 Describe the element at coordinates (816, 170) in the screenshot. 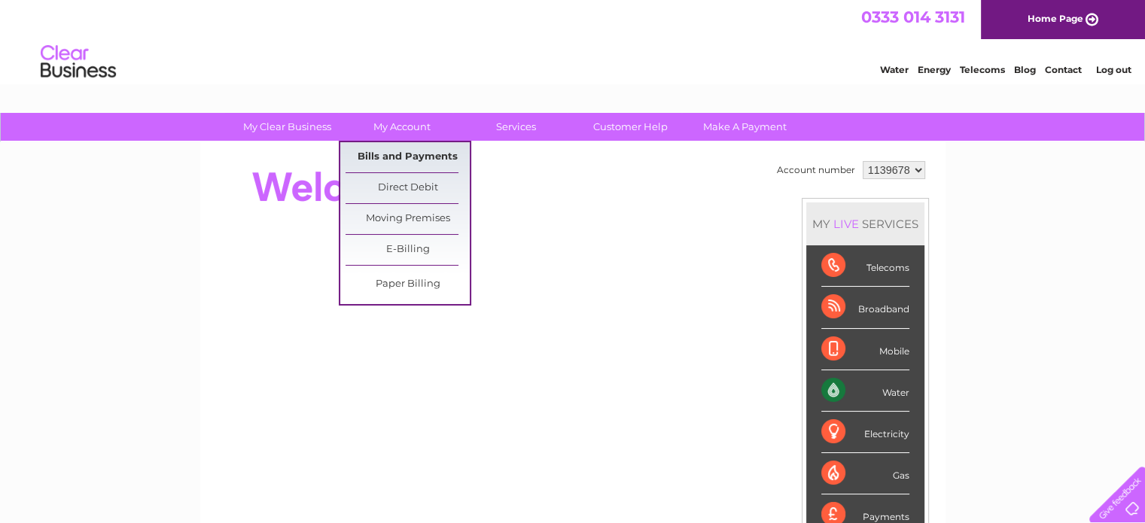

I see `td: Account number` at that location.